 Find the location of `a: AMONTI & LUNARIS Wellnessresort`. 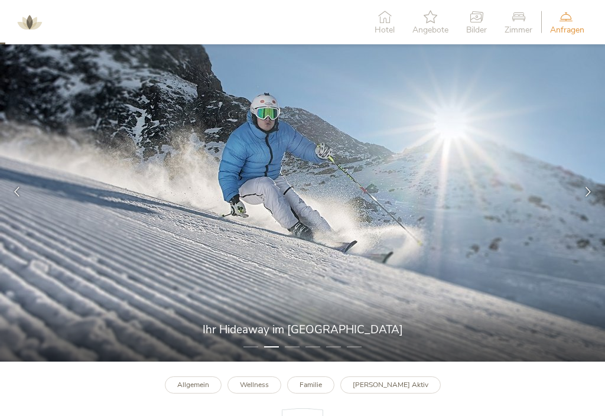

a: AMONTI & LUNARIS Wellnessresort is located at coordinates (30, 22).